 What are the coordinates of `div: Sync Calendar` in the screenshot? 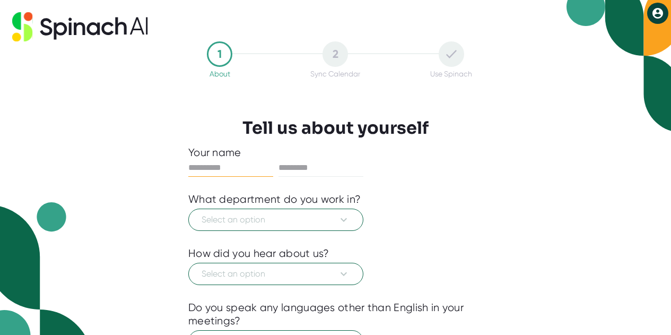 It's located at (335, 74).